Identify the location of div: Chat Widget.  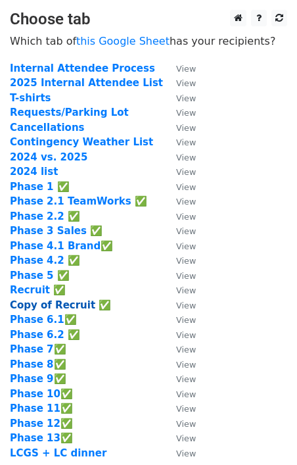
(264, 433).